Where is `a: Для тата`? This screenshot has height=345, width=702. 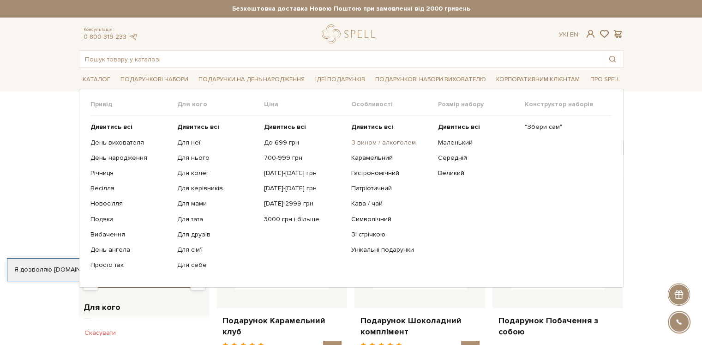
a: Для тата is located at coordinates (217, 219).